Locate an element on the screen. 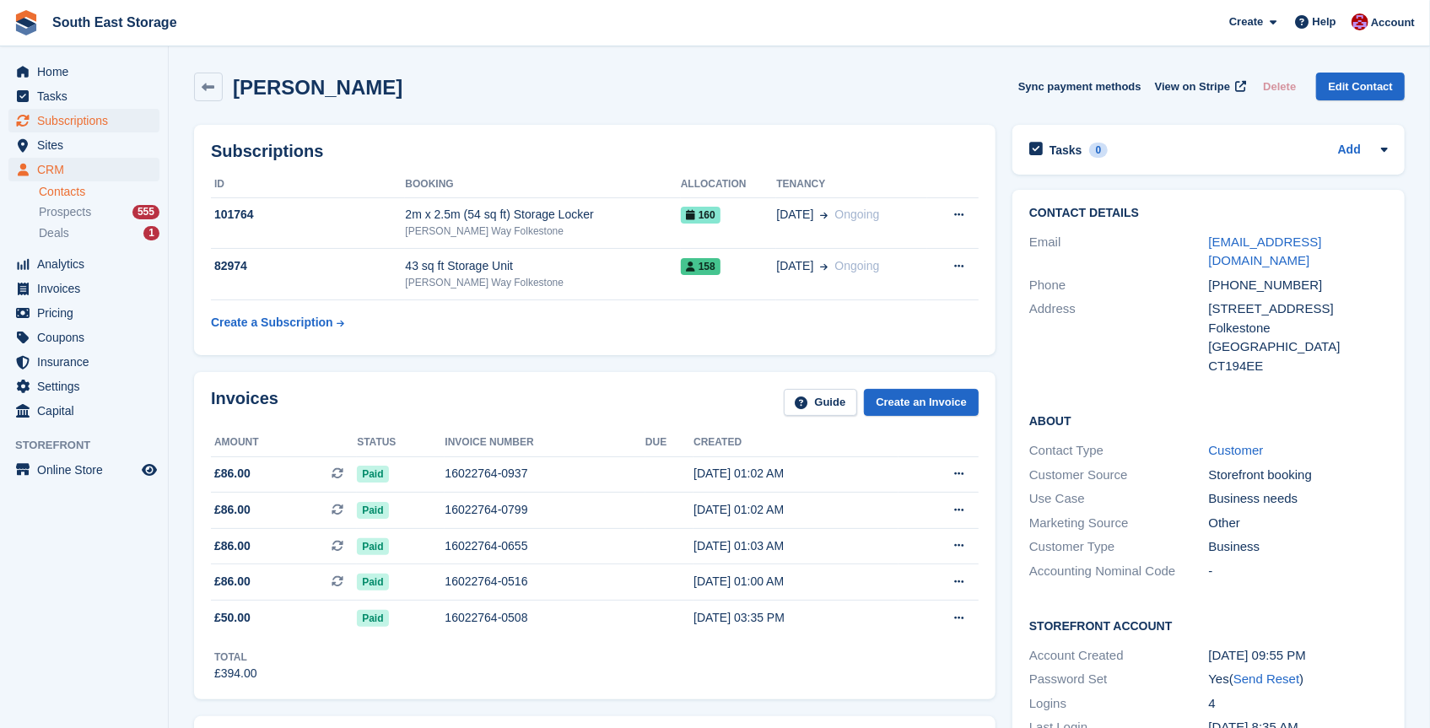 This screenshot has width=1430, height=728. div: Logins is located at coordinates (1119, 704).